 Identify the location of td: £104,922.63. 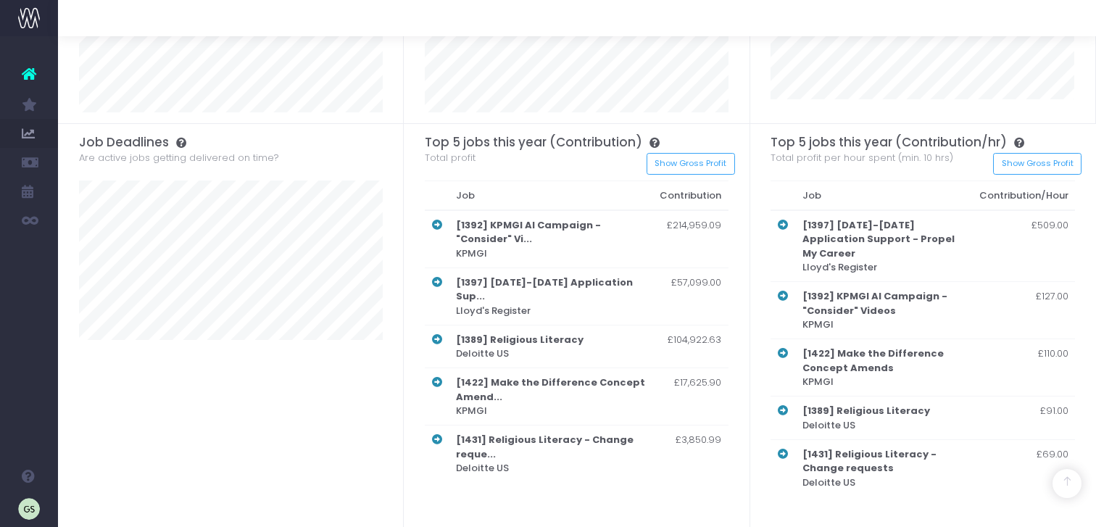
(691, 347).